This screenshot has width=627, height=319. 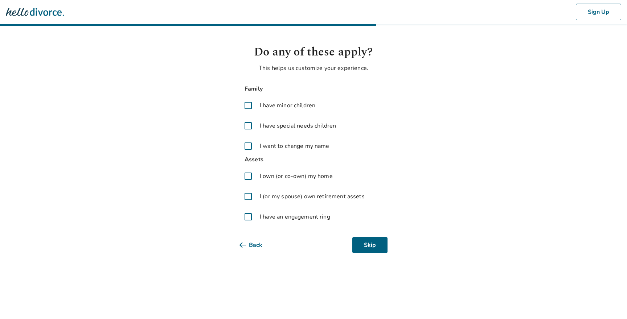 What do you see at coordinates (609, 302) in the screenshot?
I see `div: Chat Widget` at bounding box center [609, 302].